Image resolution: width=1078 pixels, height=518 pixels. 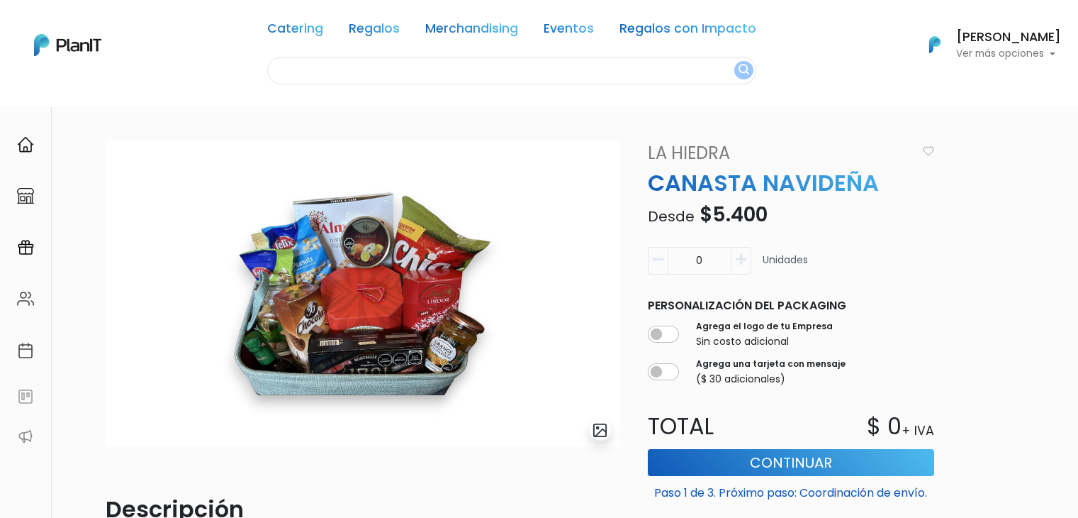 What do you see at coordinates (688, 31) in the screenshot?
I see `a: Regalos con Impacto` at bounding box center [688, 31].